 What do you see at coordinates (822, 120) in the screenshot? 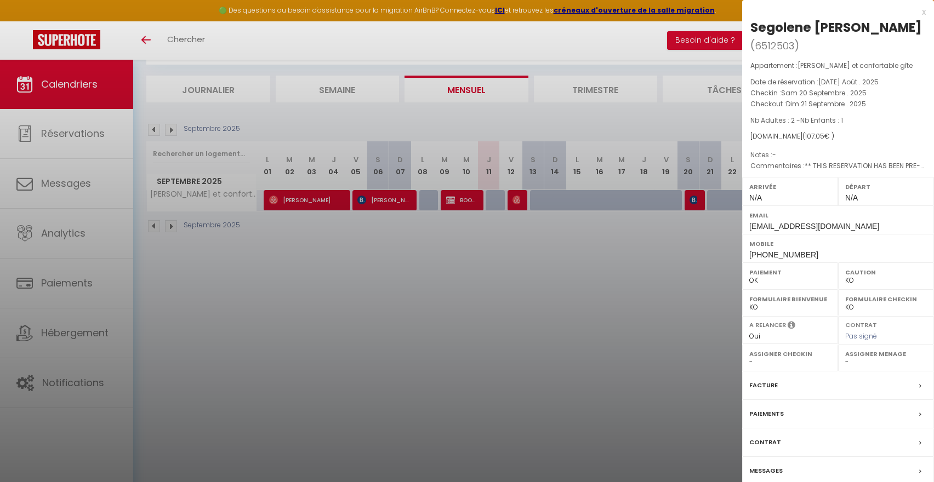
I see `span: Nb Enfants : 1` at bounding box center [822, 120].